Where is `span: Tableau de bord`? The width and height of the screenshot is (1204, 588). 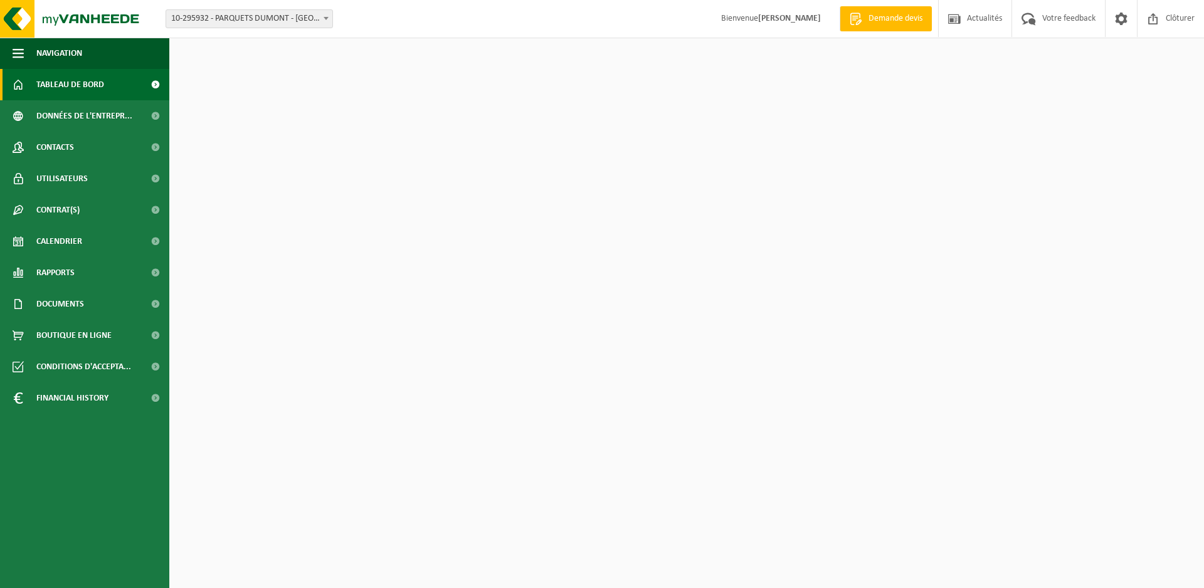 span: Tableau de bord is located at coordinates (70, 85).